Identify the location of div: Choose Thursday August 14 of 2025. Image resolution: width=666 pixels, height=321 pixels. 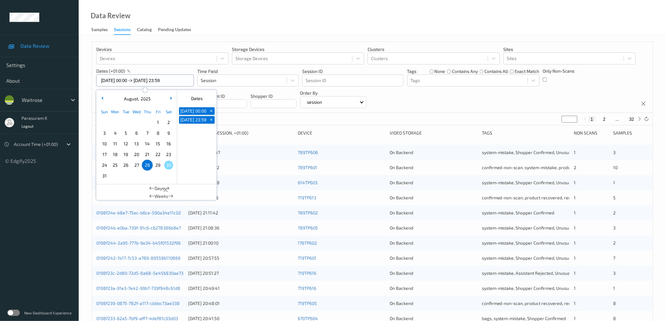
(147, 144).